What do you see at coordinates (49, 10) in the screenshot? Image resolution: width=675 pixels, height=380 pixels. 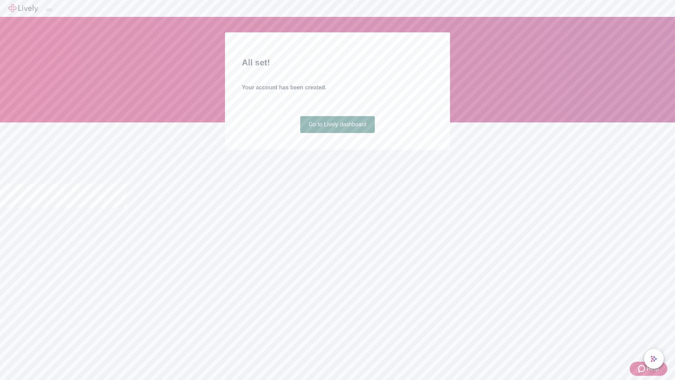 I see `button: Log out` at bounding box center [49, 10].